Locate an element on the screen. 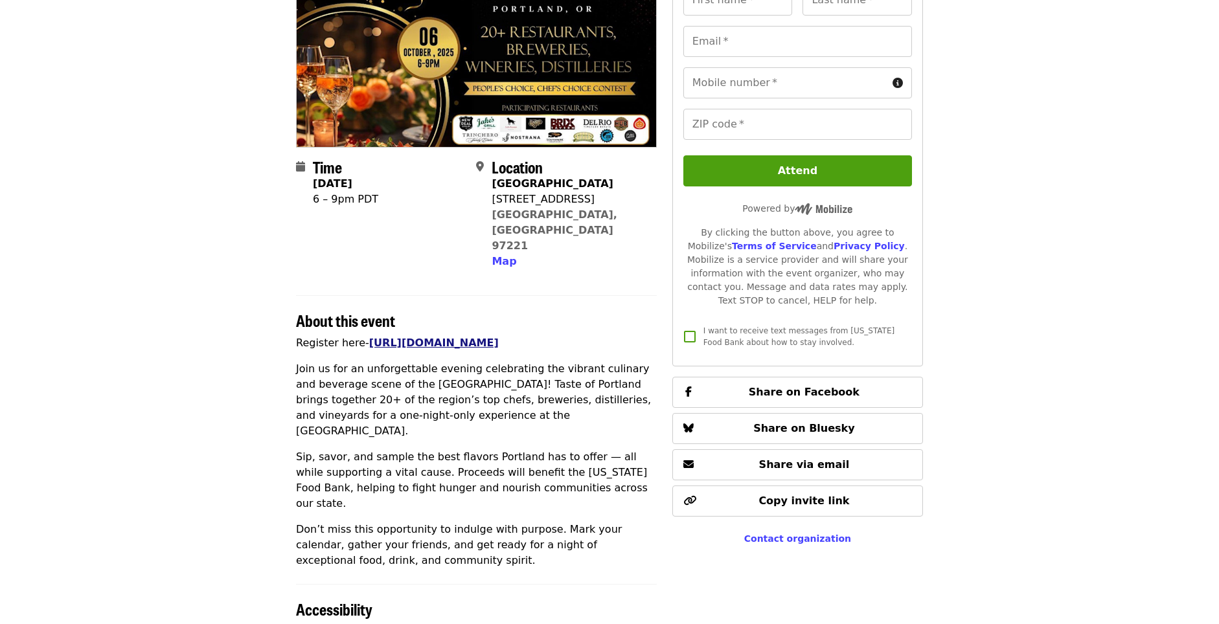 The height and width of the screenshot is (624, 1219). button: Share on Facebook is located at coordinates (797, 392).